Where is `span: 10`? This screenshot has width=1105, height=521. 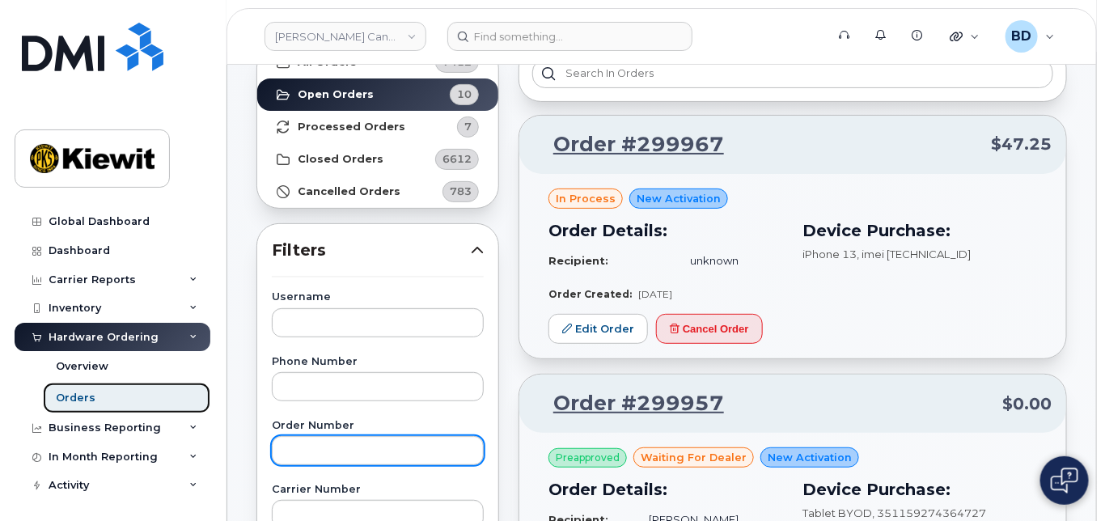 span: 10 is located at coordinates (464, 94).